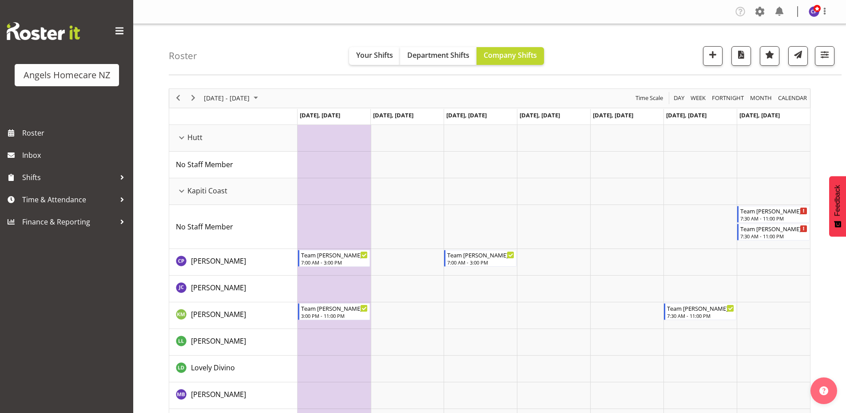  I want to click on span: Week, so click(698, 98).